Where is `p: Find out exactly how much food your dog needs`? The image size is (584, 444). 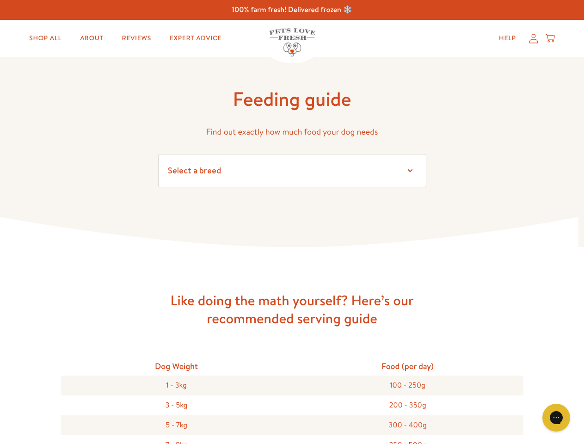 p: Find out exactly how much food your dog needs is located at coordinates (292, 132).